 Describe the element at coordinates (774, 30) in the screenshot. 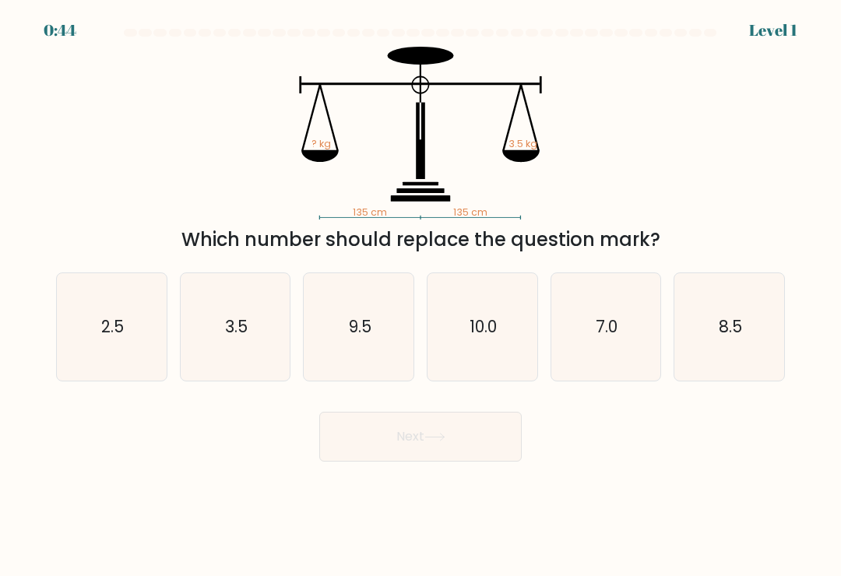

I see `div: Level 1` at that location.